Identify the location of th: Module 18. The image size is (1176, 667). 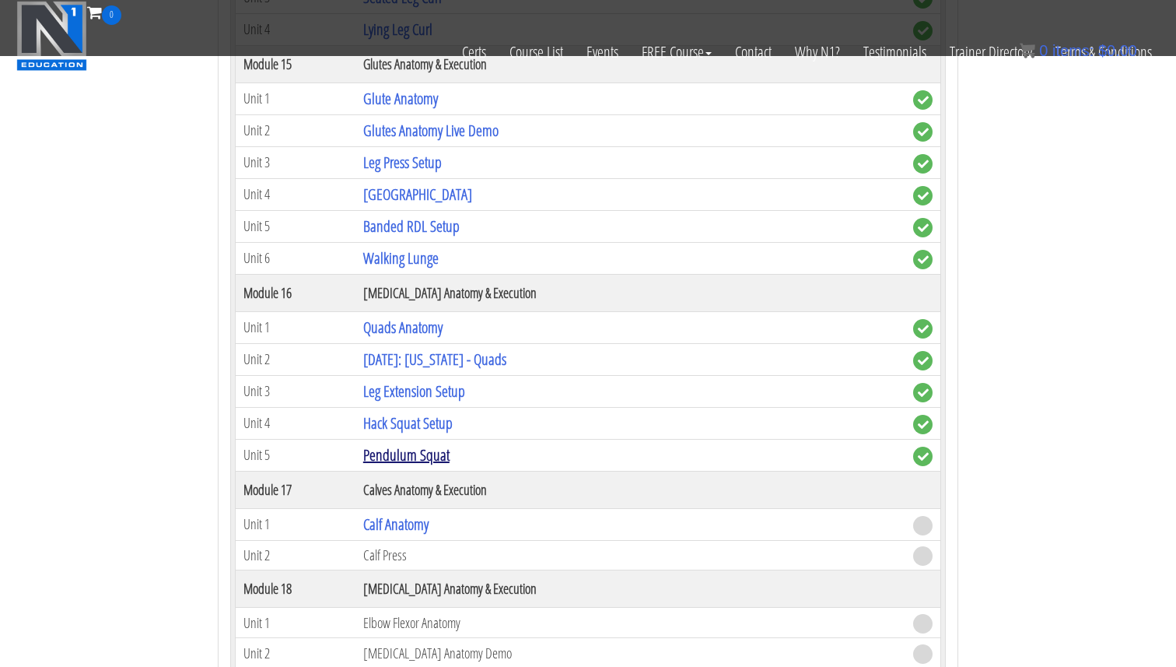
(296, 589).